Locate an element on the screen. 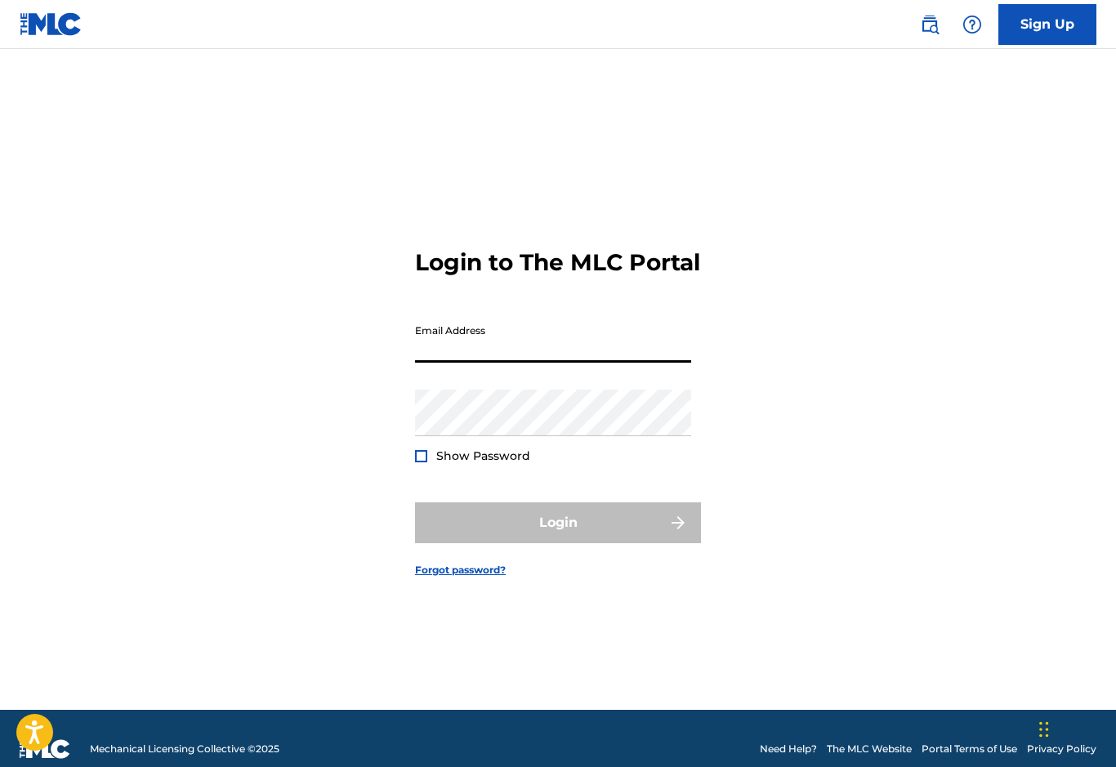  div: Drag is located at coordinates (1044, 729).